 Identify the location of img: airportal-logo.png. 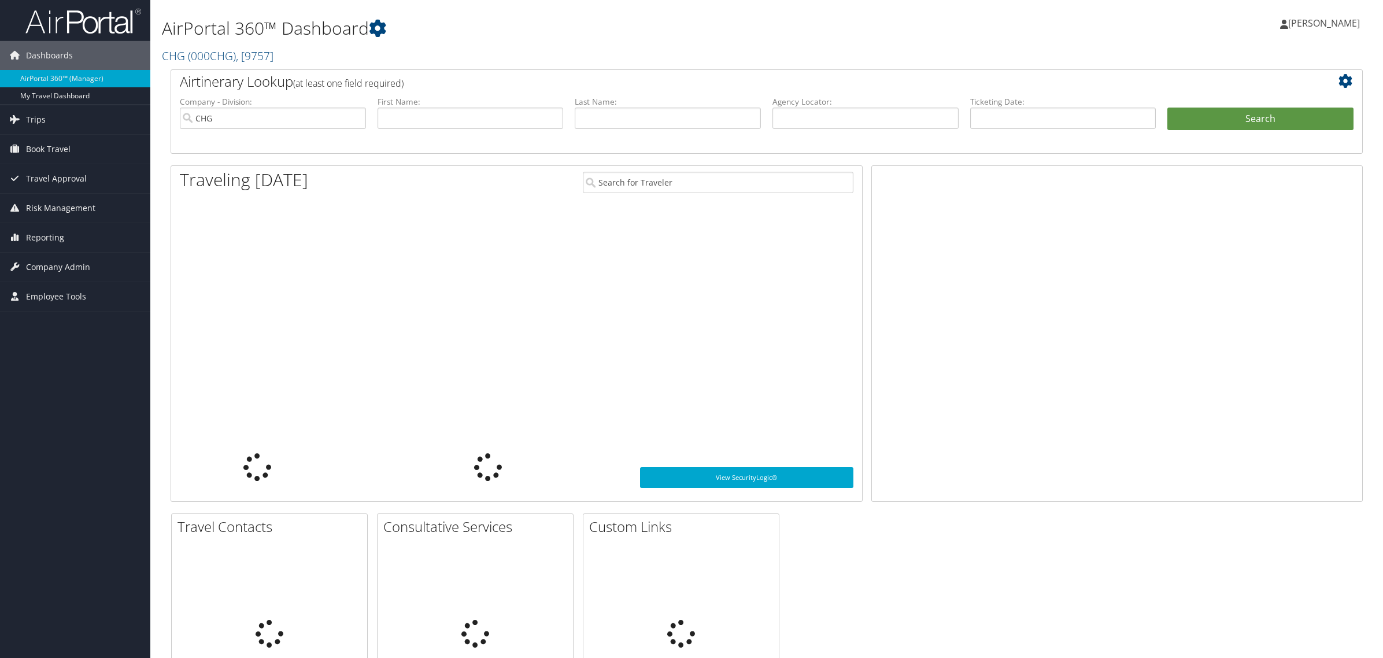
(83, 21).